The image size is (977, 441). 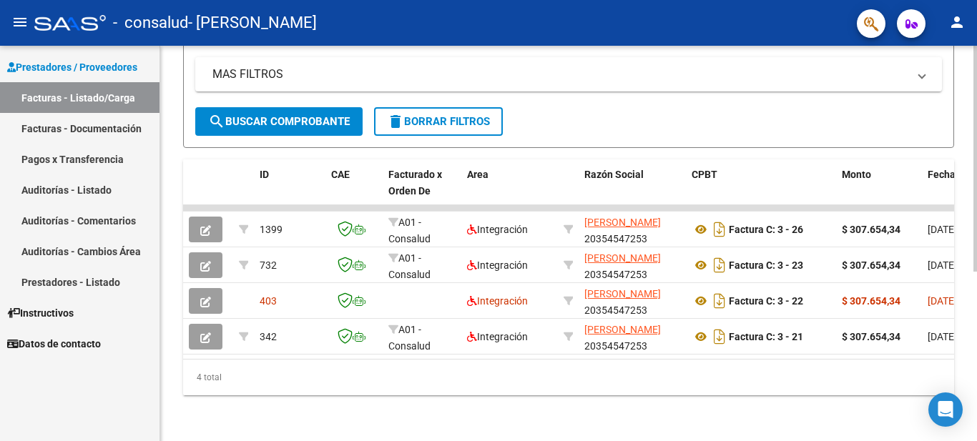 What do you see at coordinates (704, 174) in the screenshot?
I see `span: CPBT` at bounding box center [704, 174].